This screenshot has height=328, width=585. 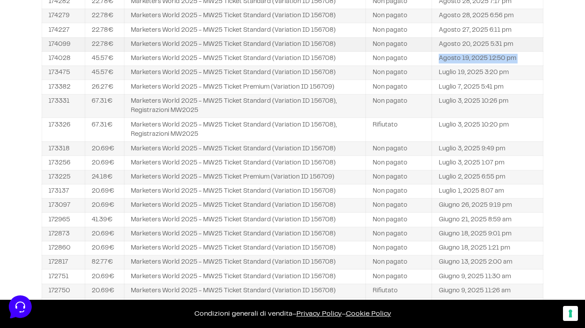 What do you see at coordinates (104, 177) in the screenshot?
I see `td: 24.18€` at bounding box center [104, 177].